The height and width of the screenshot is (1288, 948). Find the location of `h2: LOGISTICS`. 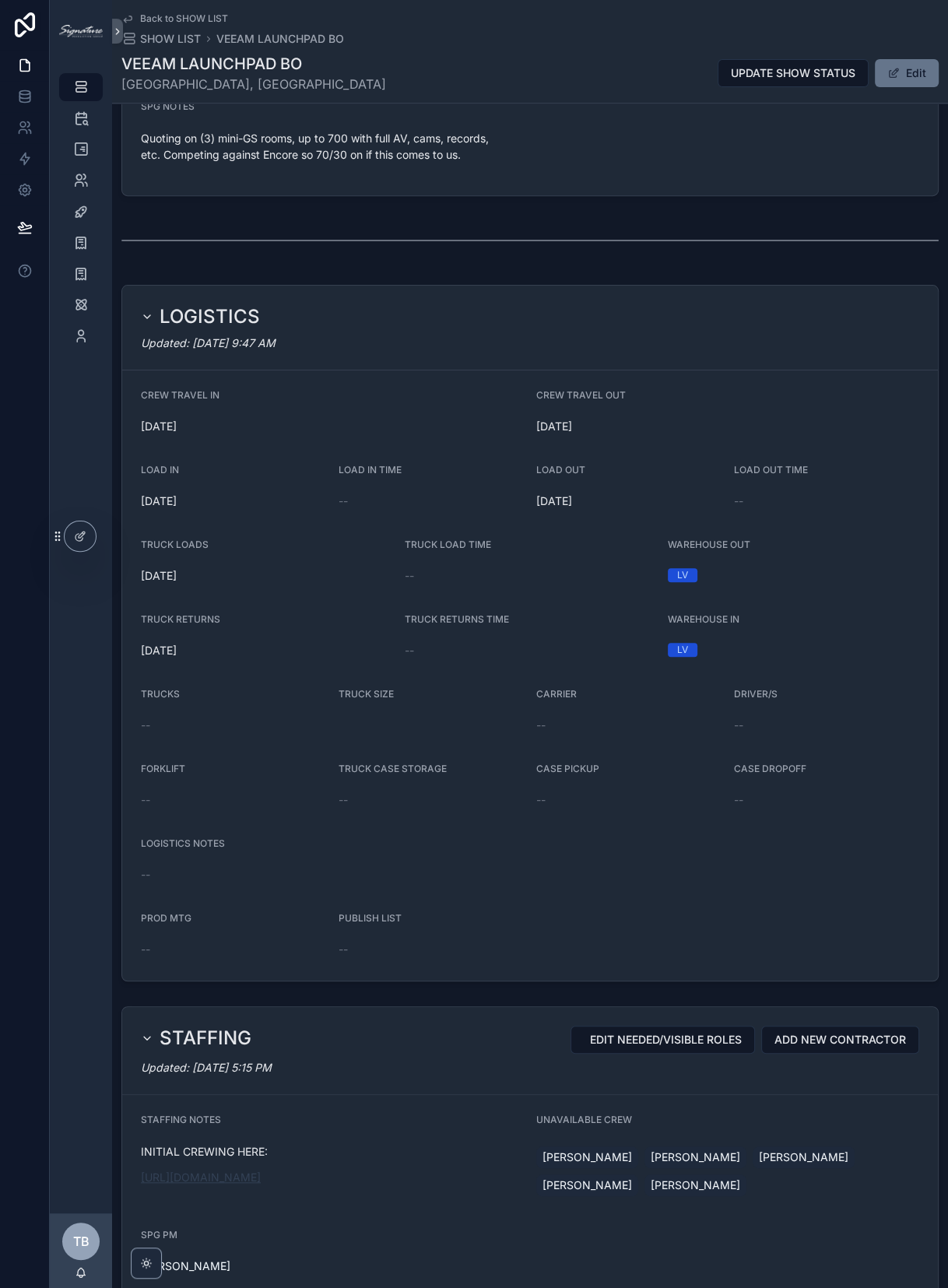

h2: LOGISTICS is located at coordinates (209, 317).